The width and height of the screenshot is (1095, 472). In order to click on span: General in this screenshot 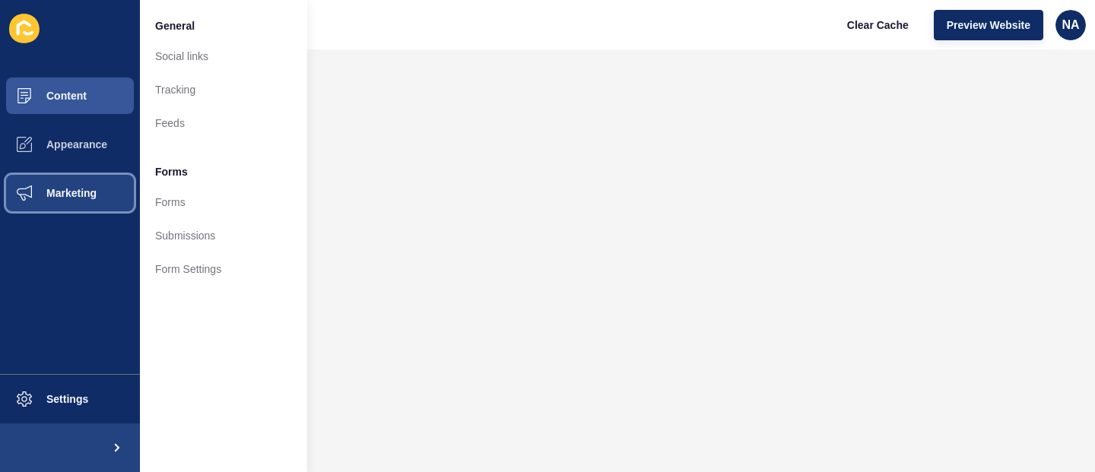, I will do `click(175, 26)`.